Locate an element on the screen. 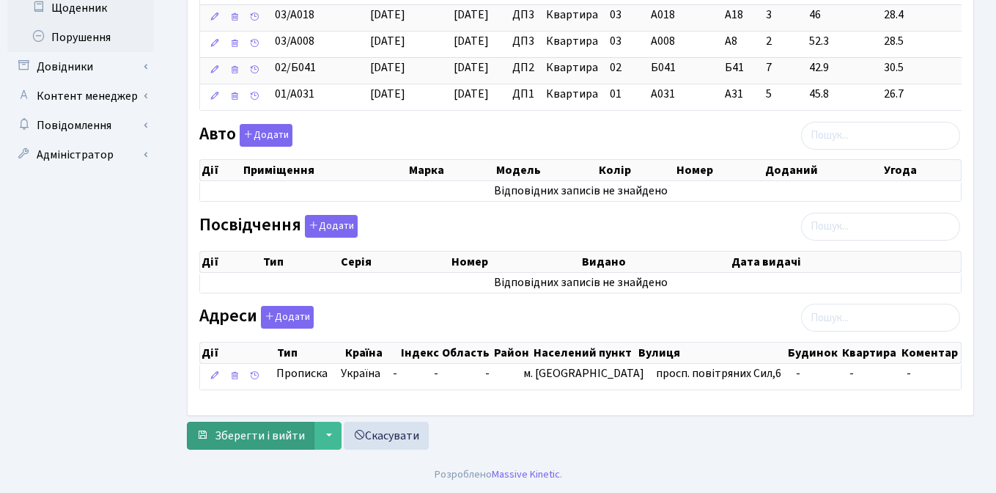  th: Країна is located at coordinates (372, 353).